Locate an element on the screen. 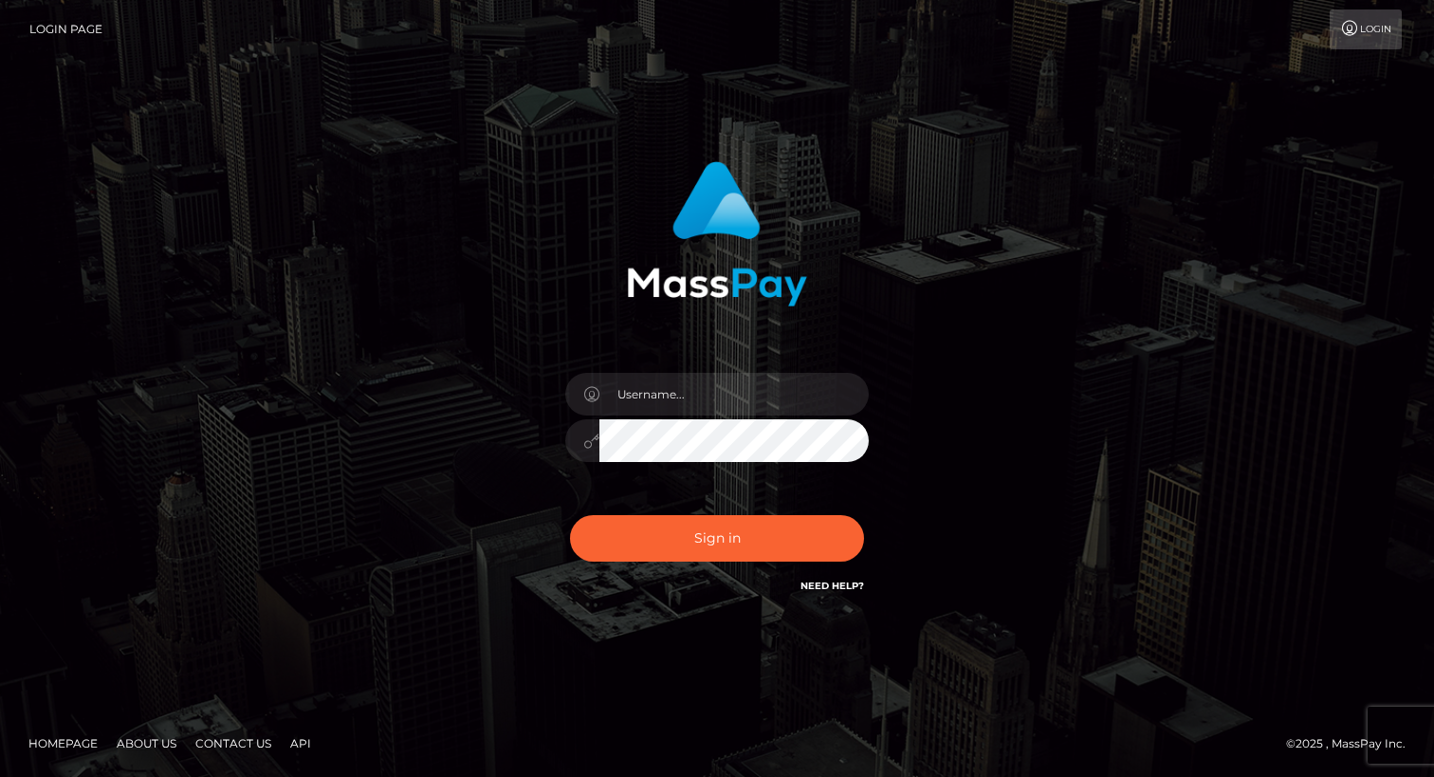  a: Homepage is located at coordinates (63, 743).